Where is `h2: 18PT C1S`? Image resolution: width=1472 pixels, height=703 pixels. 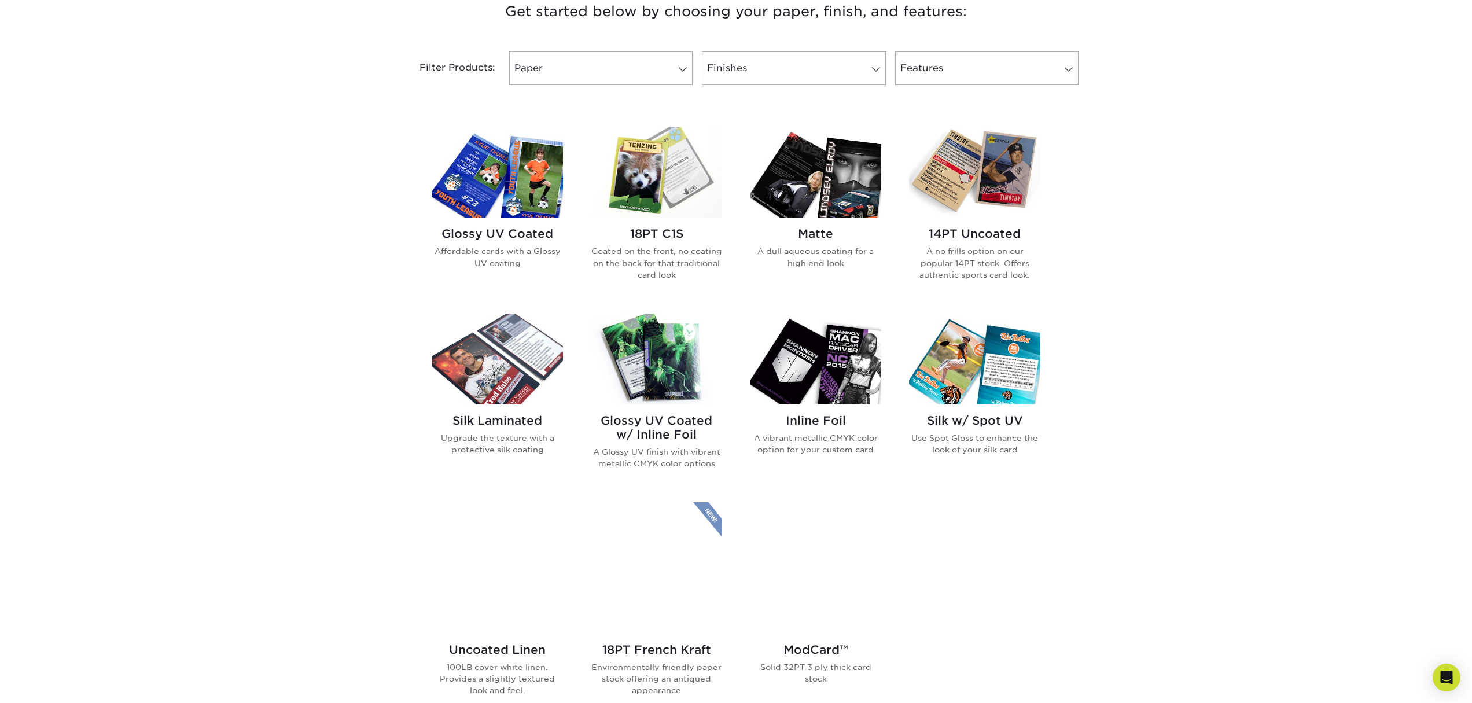
h2: 18PT C1S is located at coordinates (656, 234).